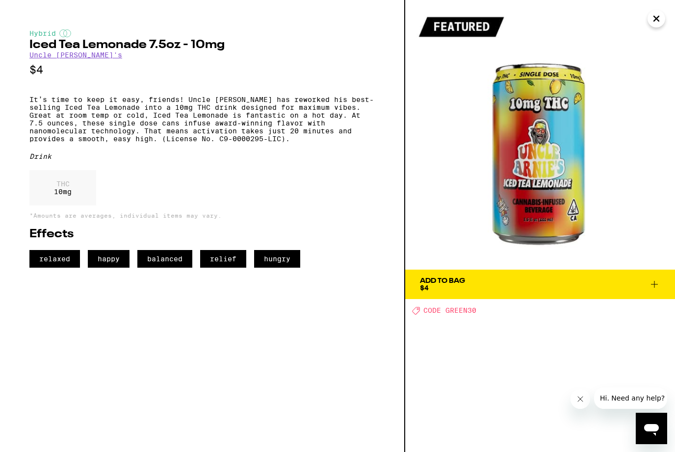 Image resolution: width=675 pixels, height=452 pixels. What do you see at coordinates (63, 184) in the screenshot?
I see `p: THC` at bounding box center [63, 184].